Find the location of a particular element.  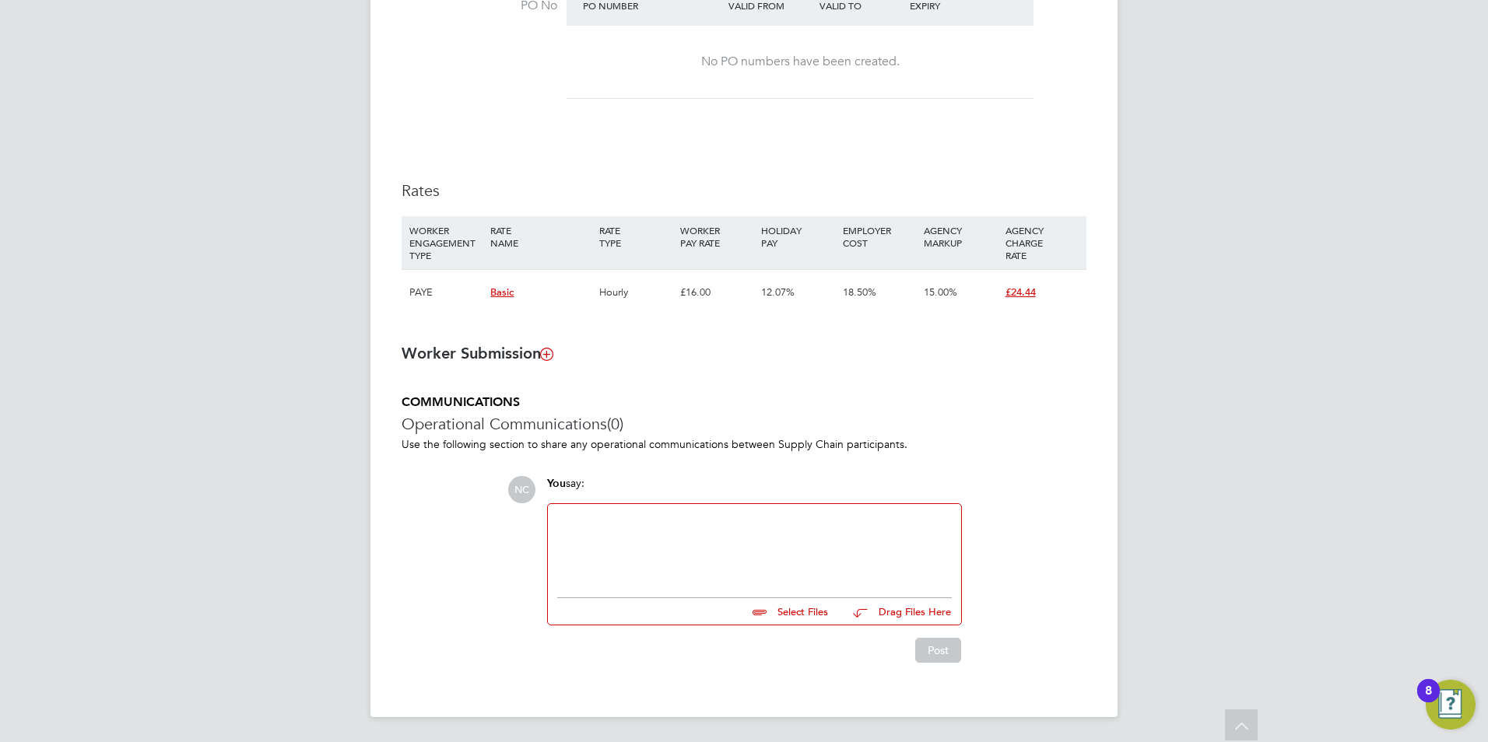

div: PAYE is located at coordinates (446, 293).